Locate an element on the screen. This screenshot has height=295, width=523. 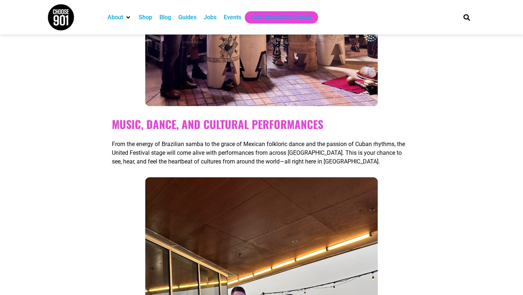
a: Events is located at coordinates (232, 17).